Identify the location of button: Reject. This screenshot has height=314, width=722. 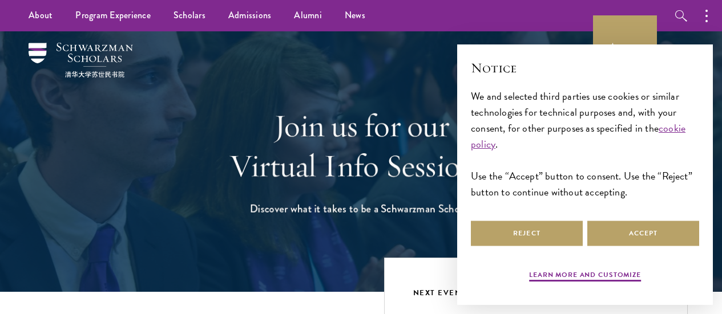
(527, 233).